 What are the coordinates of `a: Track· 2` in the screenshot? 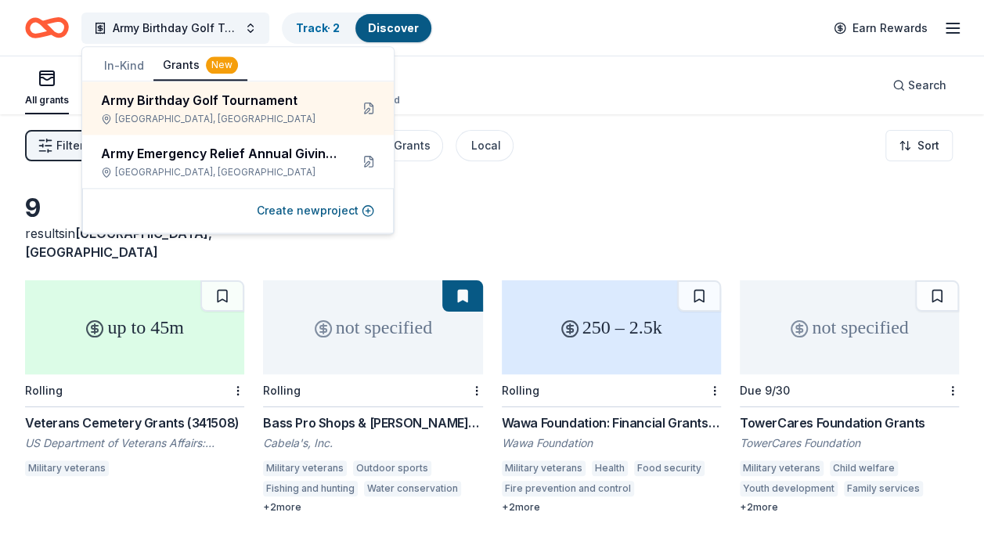 It's located at (318, 27).